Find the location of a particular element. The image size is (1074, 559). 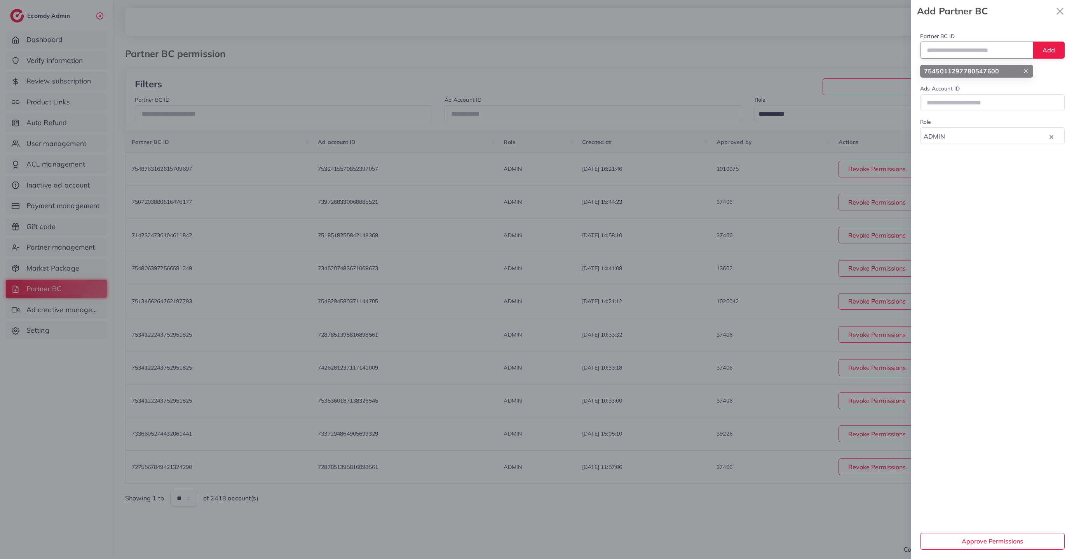

svg: x is located at coordinates (1060, 11).